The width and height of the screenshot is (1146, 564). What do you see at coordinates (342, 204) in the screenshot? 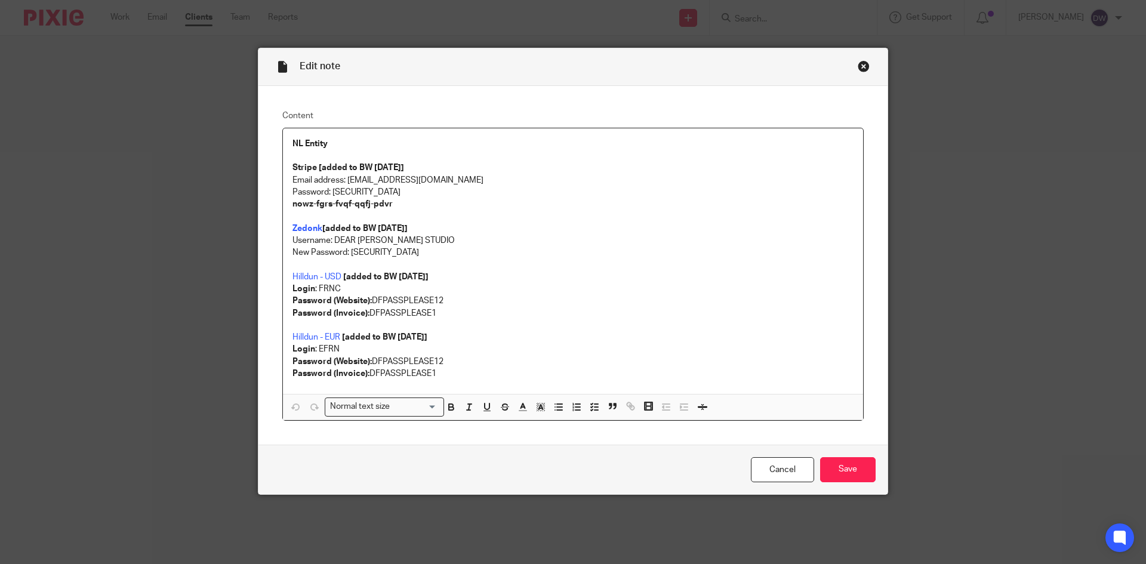
I see `strong: nowz-fgrs-fvqf-qqfj-pdvr` at bounding box center [342, 204].